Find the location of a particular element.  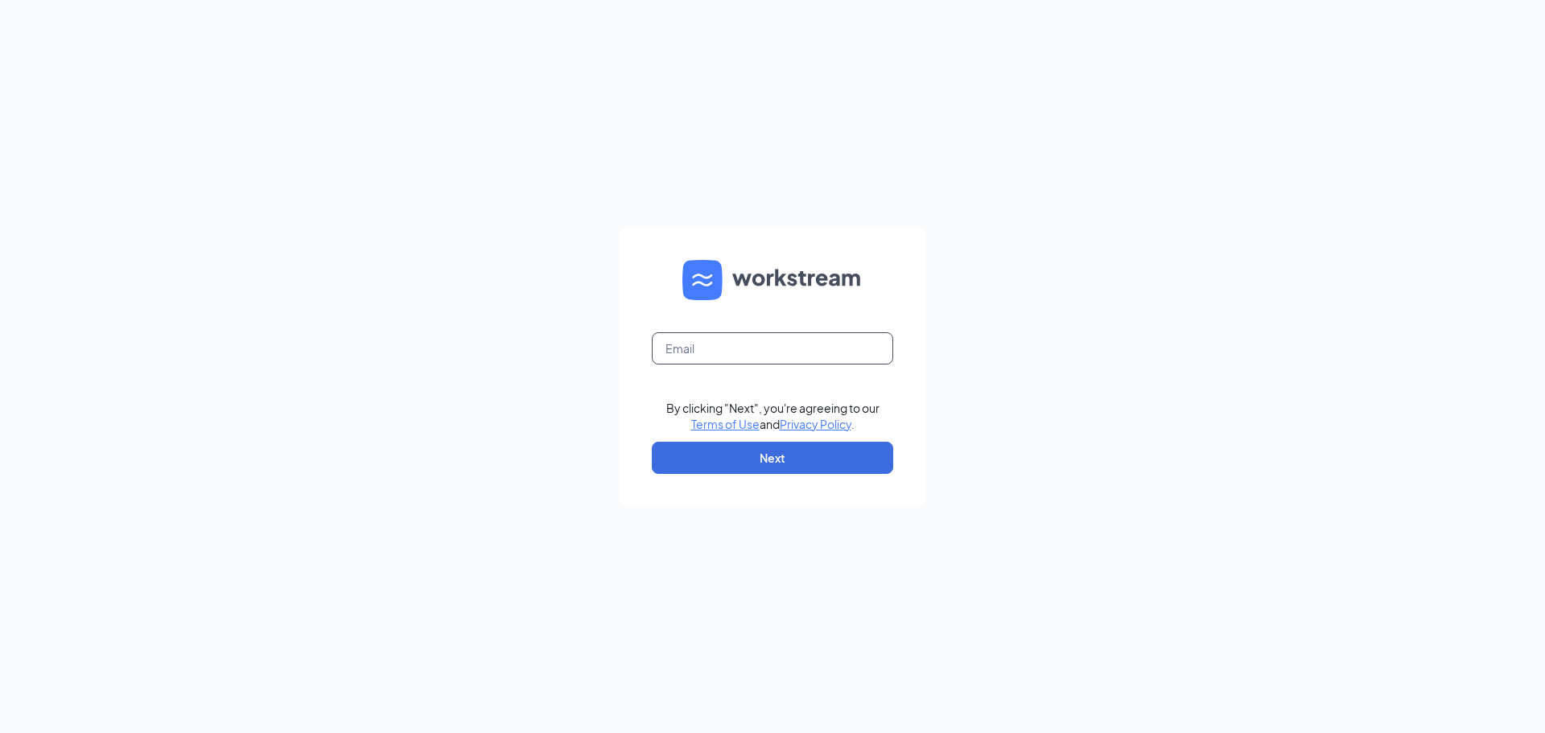

a: Privacy Policy is located at coordinates (815, 424).